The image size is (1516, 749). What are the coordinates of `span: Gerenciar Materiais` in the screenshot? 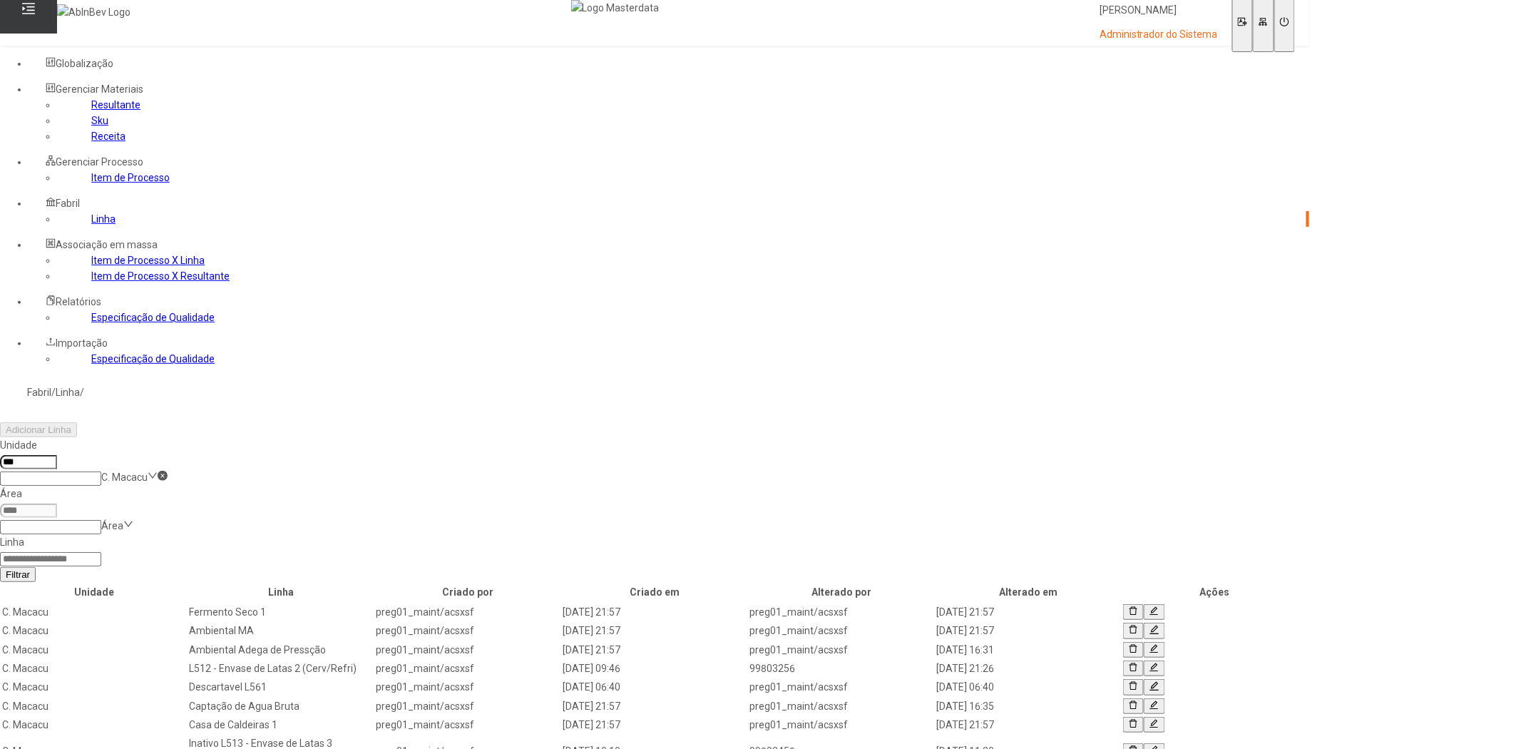 It's located at (99, 89).